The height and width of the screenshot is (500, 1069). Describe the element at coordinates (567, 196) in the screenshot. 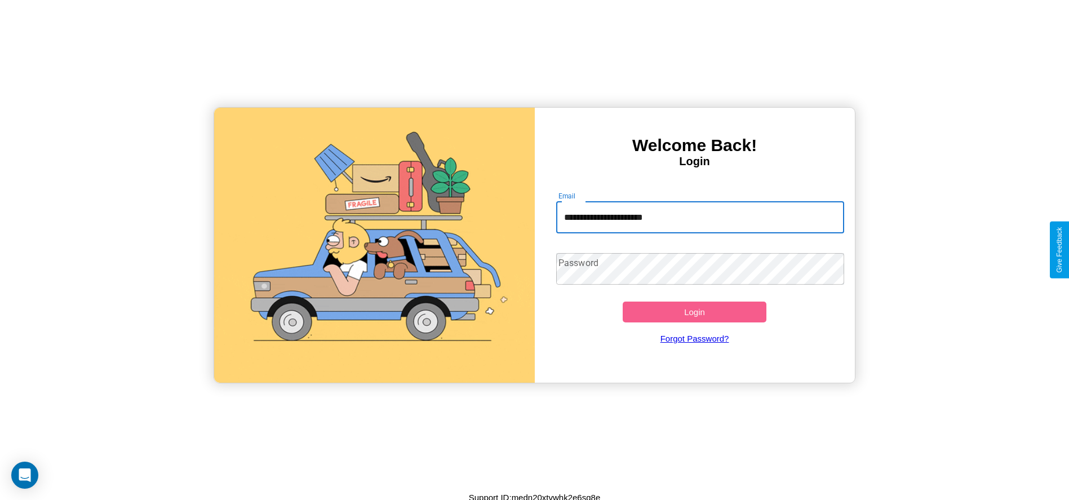

I see `label: Email` at that location.